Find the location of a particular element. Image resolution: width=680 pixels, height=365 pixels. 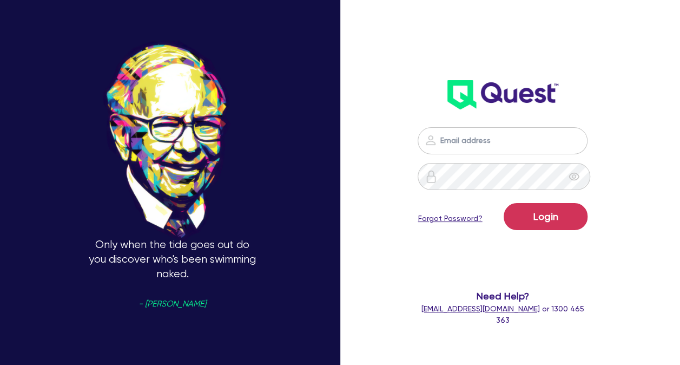

span: eye is located at coordinates (574, 176).